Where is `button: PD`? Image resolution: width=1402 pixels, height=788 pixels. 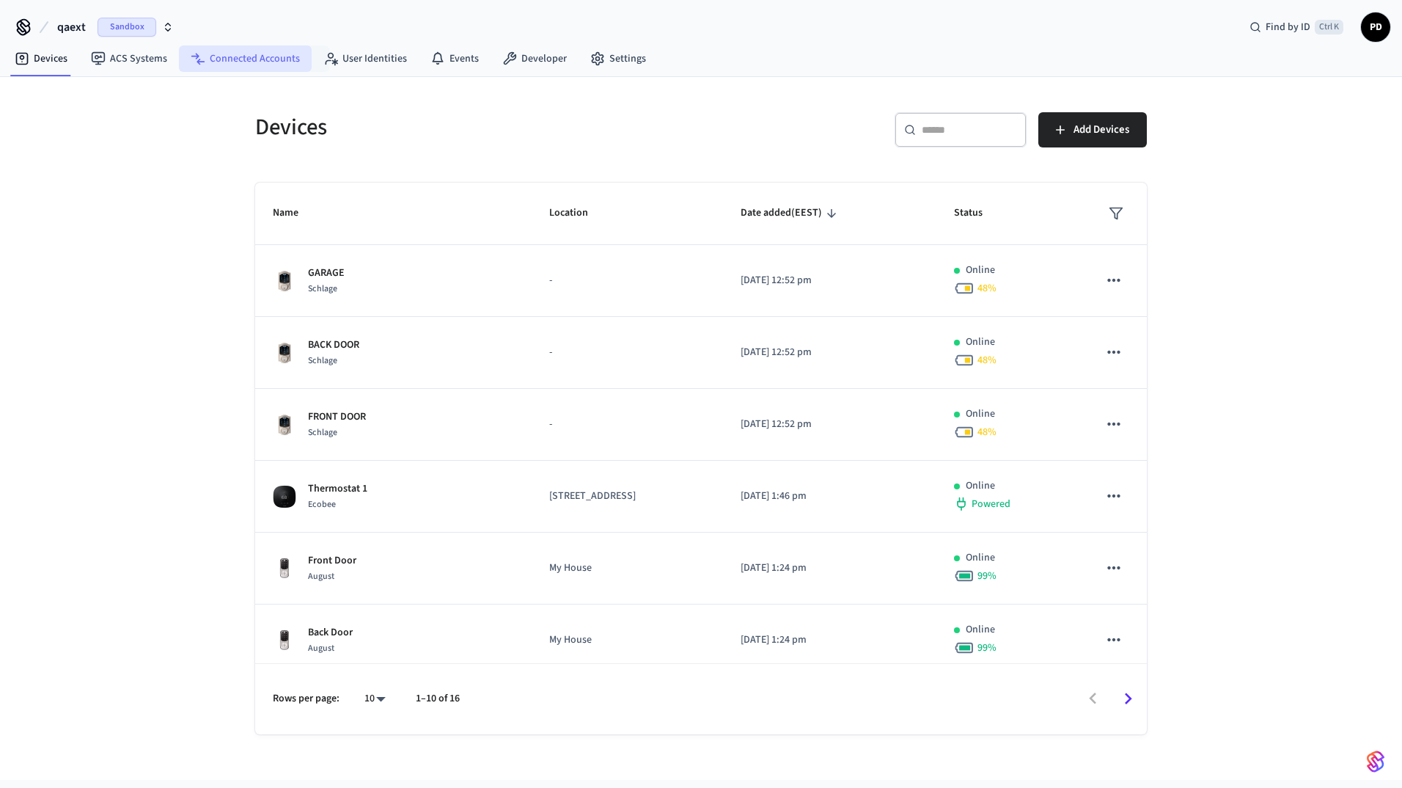
button: PD is located at coordinates (1376, 27).